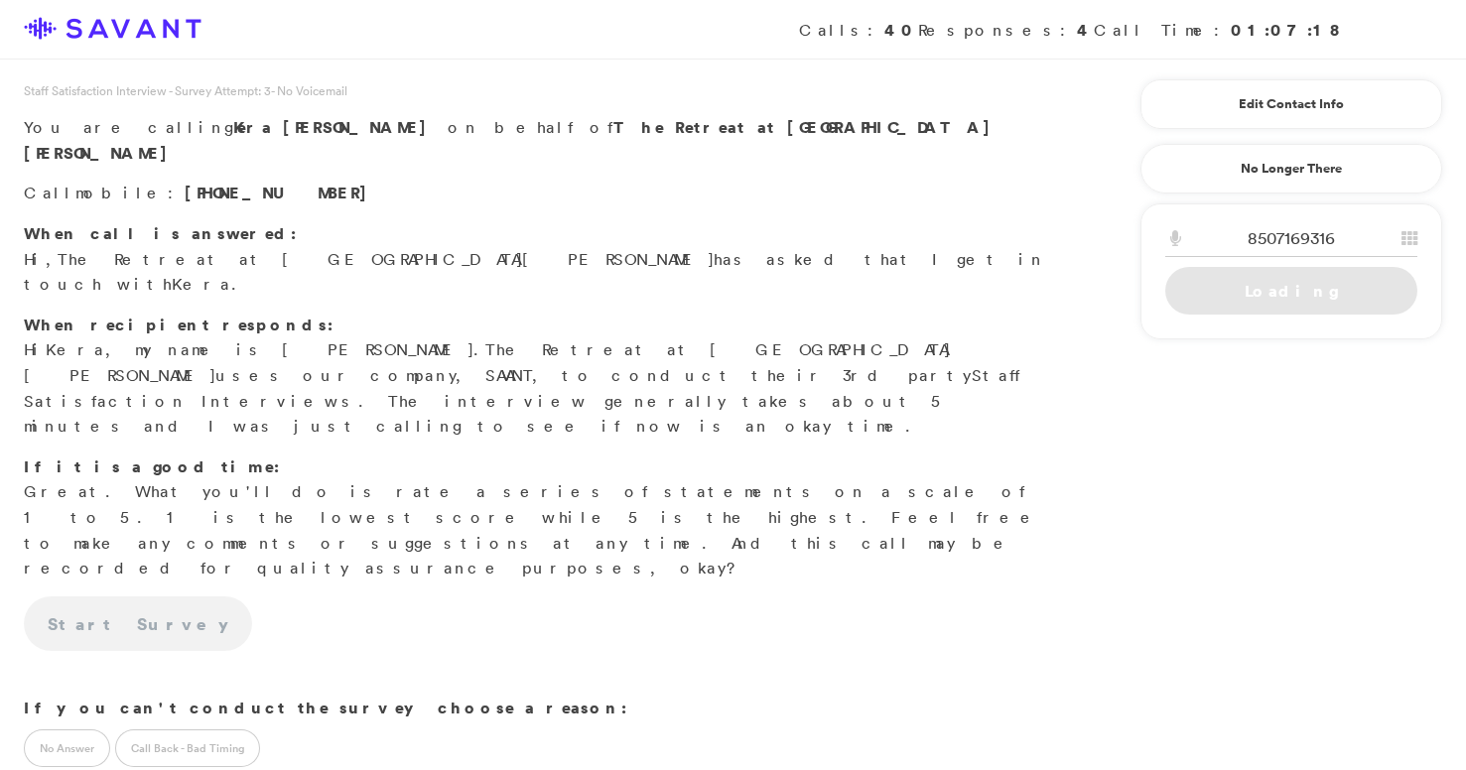 This screenshot has width=1466, height=770. Describe the element at coordinates (544, 194) in the screenshot. I see `p: Call :` at that location.